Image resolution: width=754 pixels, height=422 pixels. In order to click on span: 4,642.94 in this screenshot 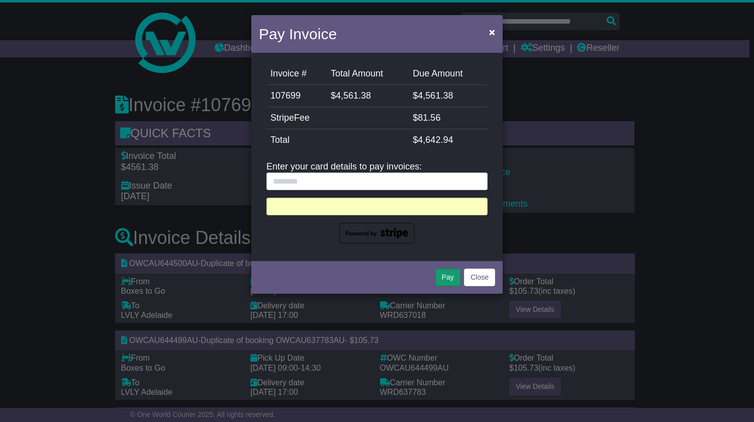, I will do `click(435, 140)`.